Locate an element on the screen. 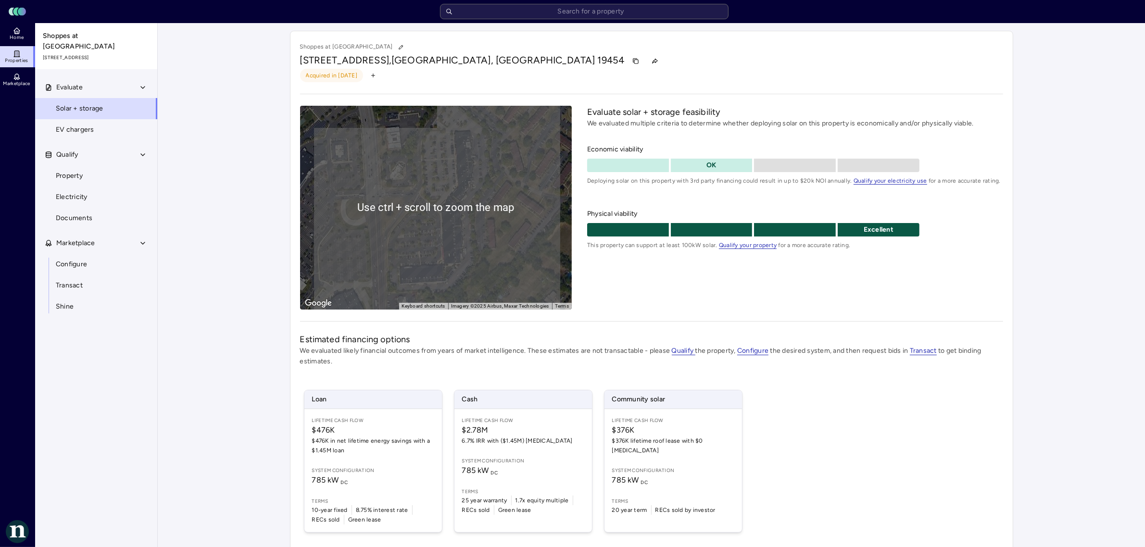 The width and height of the screenshot is (1145, 547). a: Electricity is located at coordinates (96, 197).